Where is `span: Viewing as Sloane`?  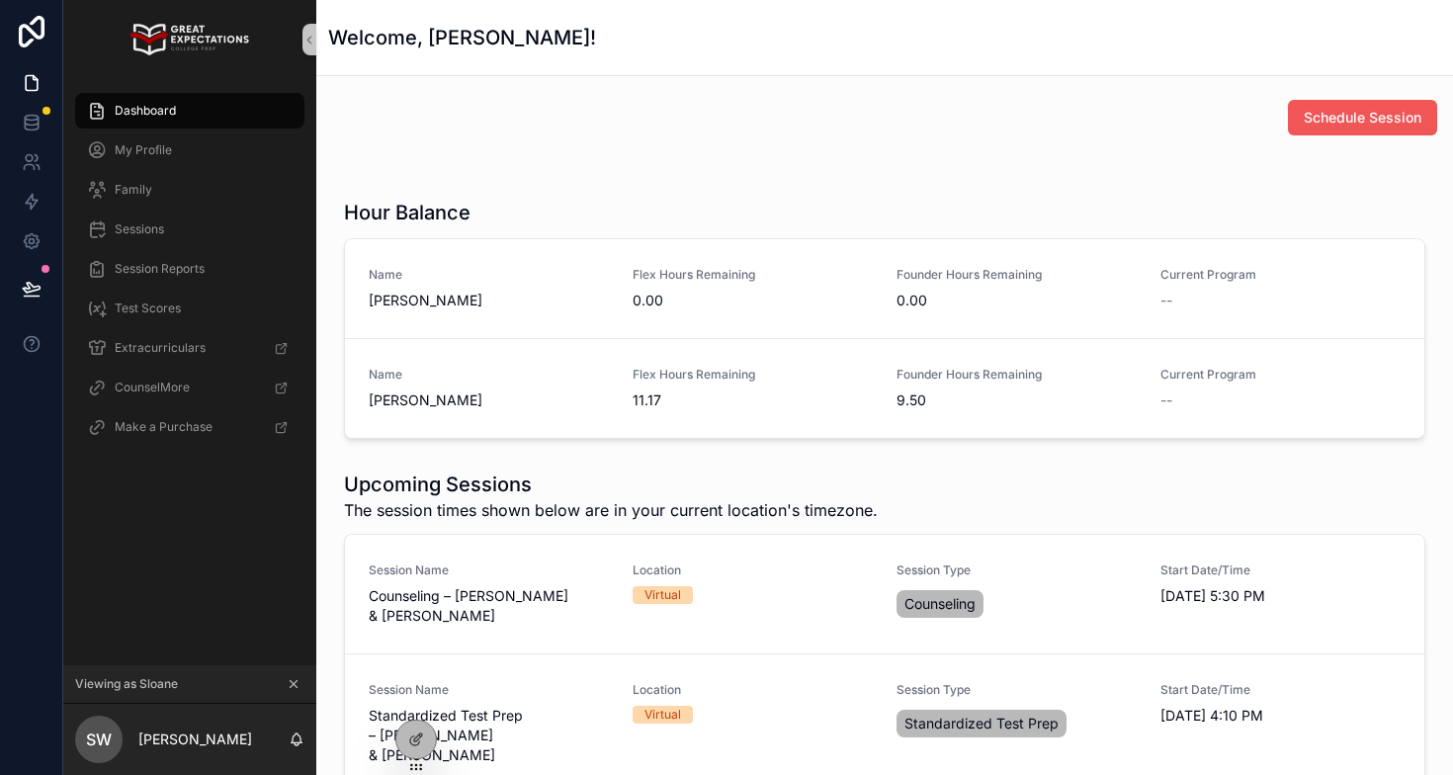
span: Viewing as Sloane is located at coordinates (127, 684).